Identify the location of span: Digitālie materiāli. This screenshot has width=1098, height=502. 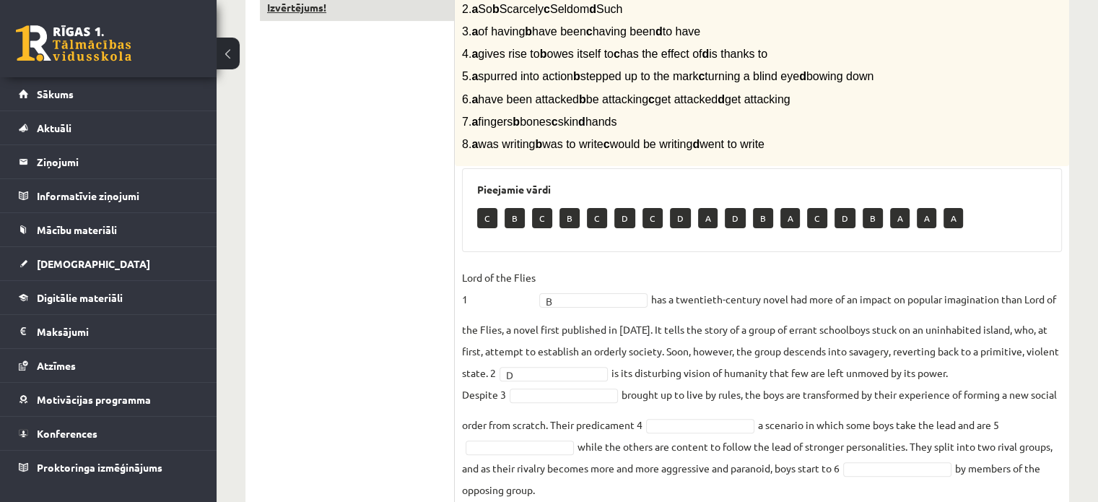
(79, 297).